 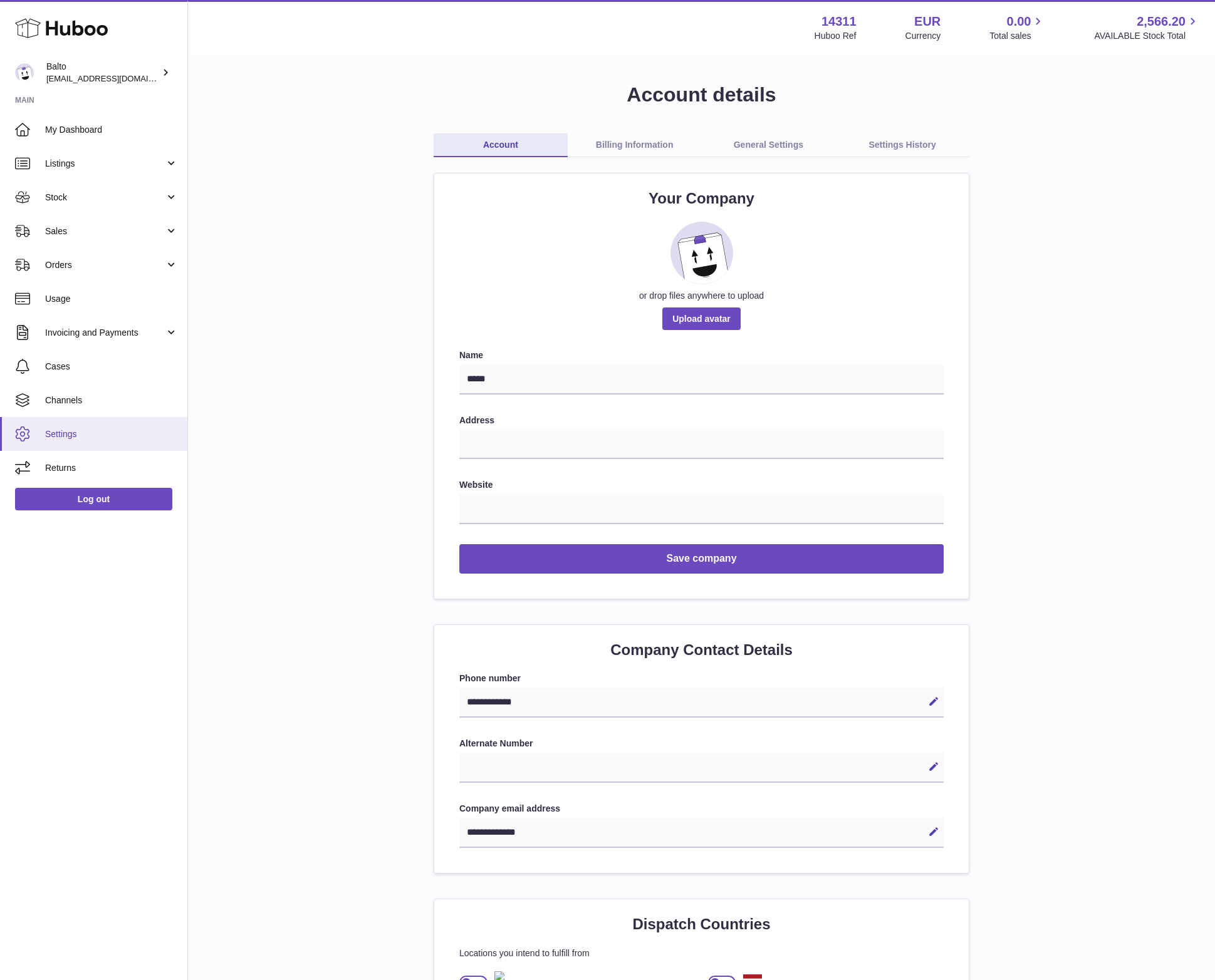 What do you see at coordinates (104, 163) in the screenshot?
I see `span: Listings` at bounding box center [104, 163].